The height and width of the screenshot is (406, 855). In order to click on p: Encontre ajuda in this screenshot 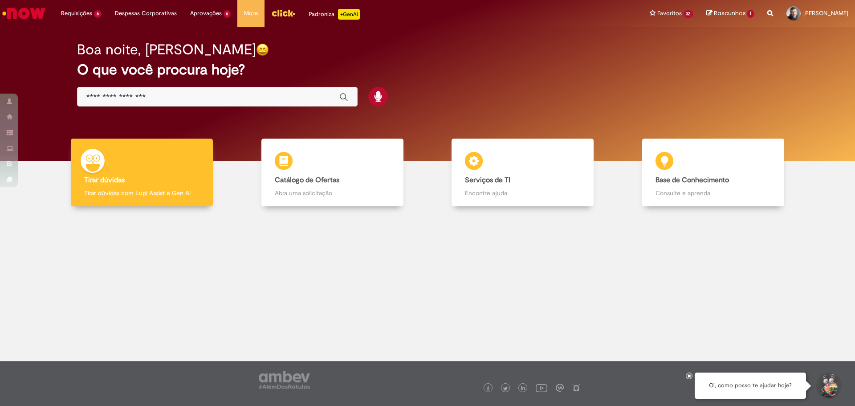, I will do `click(522, 193)`.